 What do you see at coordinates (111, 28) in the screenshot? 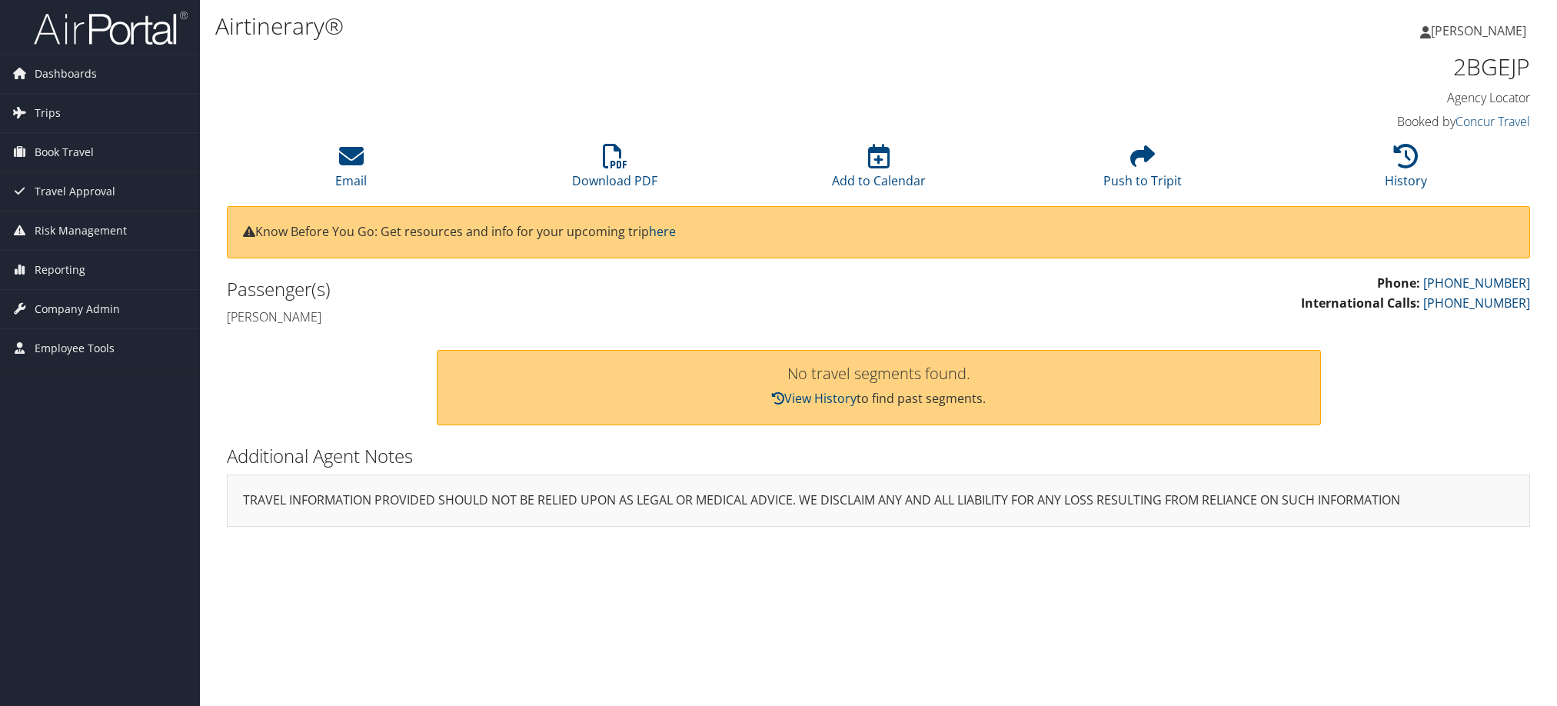
I see `img: airportal-logo.png` at bounding box center [111, 28].